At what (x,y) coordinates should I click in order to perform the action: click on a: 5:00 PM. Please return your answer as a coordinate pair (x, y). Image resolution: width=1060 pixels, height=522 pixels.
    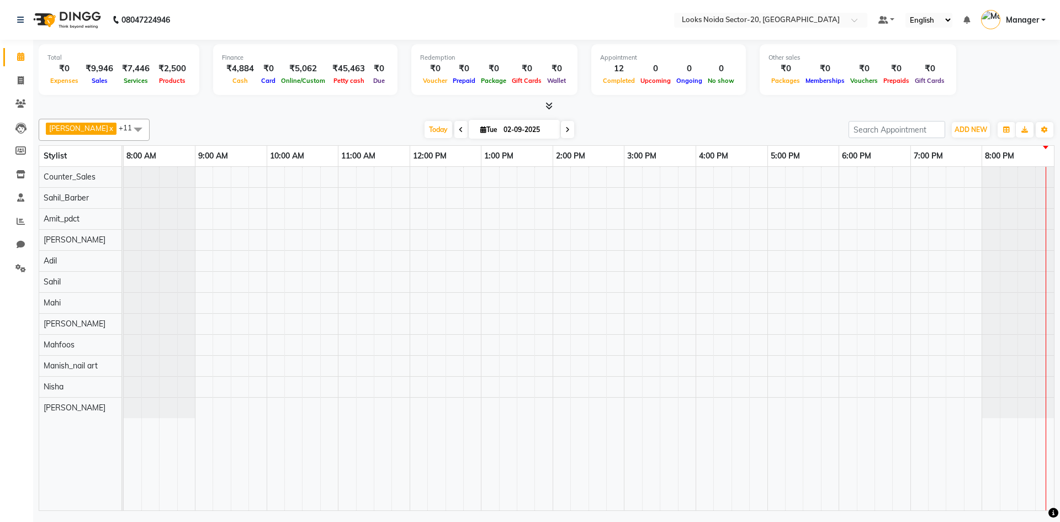
    Looking at the image, I should click on (785, 156).